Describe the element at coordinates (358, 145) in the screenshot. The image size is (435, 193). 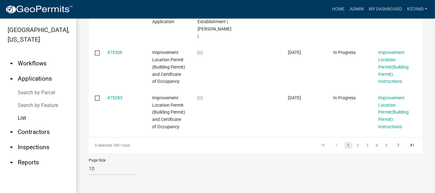
I see `li: page 2` at that location.